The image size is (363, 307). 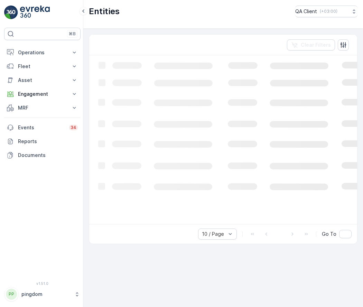 I want to click on p: Operations, so click(x=42, y=53).